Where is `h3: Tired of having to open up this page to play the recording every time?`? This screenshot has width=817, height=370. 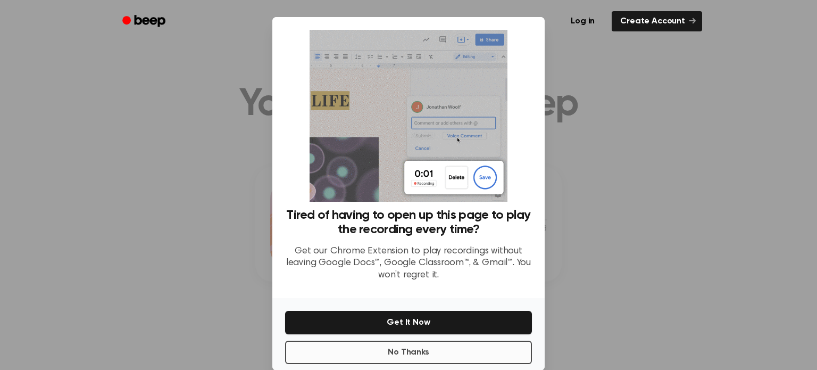
h3: Tired of having to open up this page to play the recording every time? is located at coordinates (409, 222).